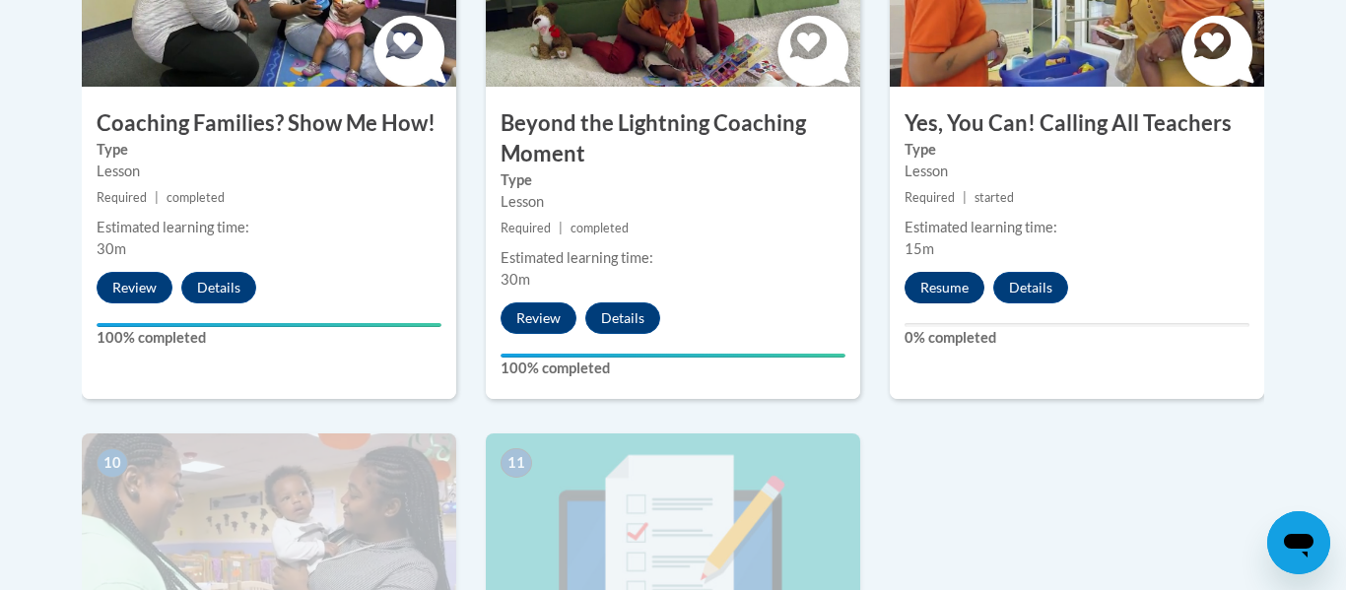  What do you see at coordinates (995, 197) in the screenshot?
I see `span: started` at bounding box center [995, 197].